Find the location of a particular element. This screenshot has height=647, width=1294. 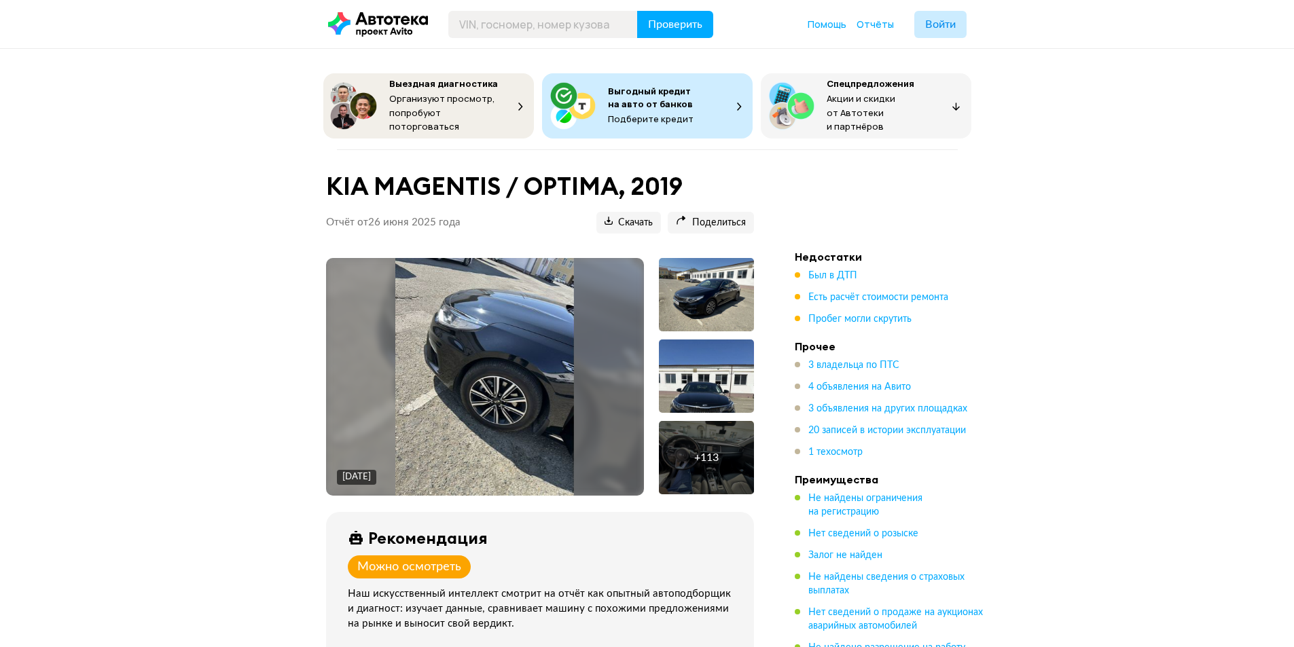

span: Выгодный кредит на авто от банков is located at coordinates (650, 97).